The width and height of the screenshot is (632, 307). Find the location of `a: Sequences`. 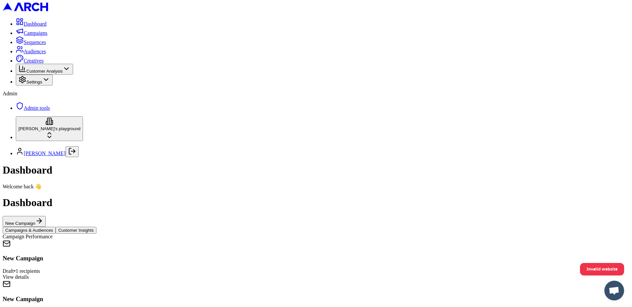

a: Sequences is located at coordinates (31, 42).